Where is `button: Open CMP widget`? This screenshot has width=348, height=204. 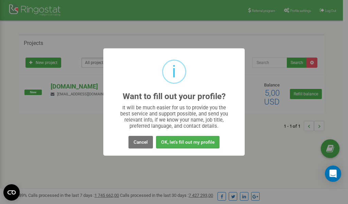
button: Open CMP widget is located at coordinates (12, 192).